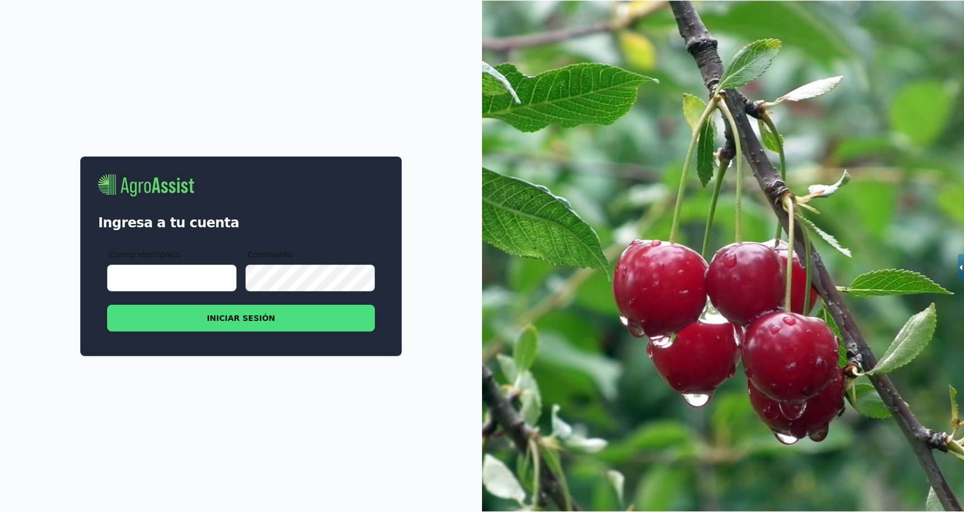  Describe the element at coordinates (310, 278) in the screenshot. I see `input: Contraseña` at that location.